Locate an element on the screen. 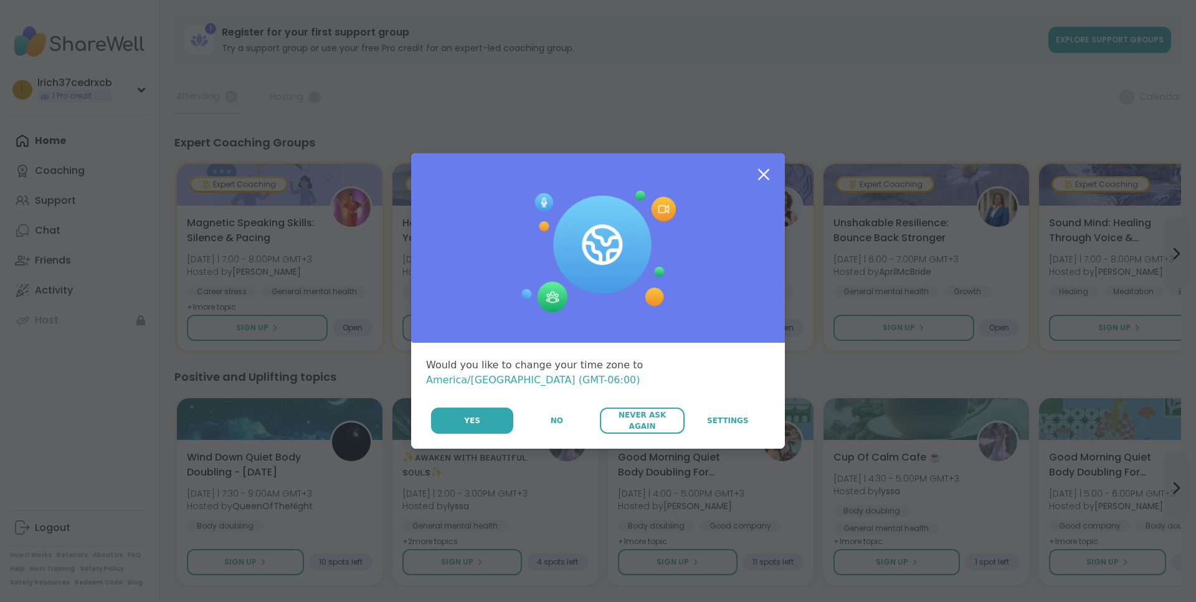 The width and height of the screenshot is (1196, 602). img: Session Experience is located at coordinates (598, 252).